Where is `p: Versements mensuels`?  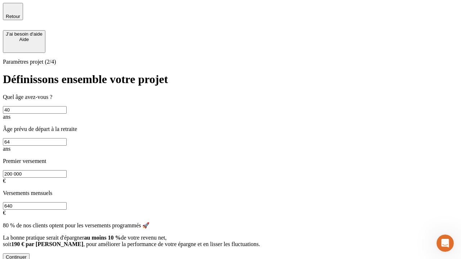 p: Versements mensuels is located at coordinates (230, 193).